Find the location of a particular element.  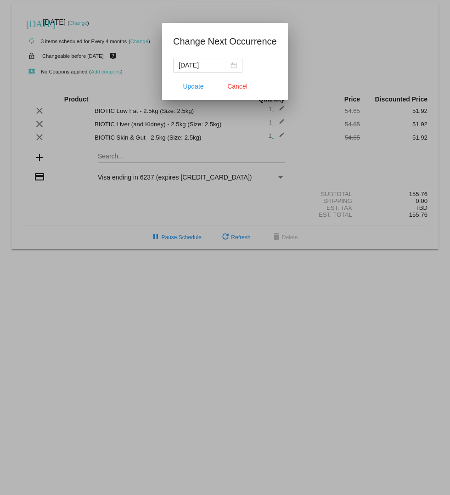

span: Update is located at coordinates (193, 86).